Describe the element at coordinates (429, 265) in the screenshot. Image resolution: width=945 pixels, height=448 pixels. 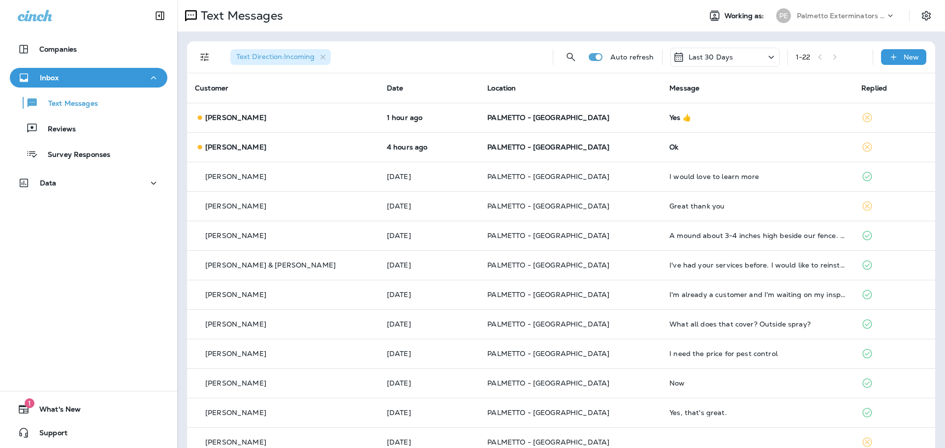
I see `p: Sep 26, 2025 12:19 PM` at that location.